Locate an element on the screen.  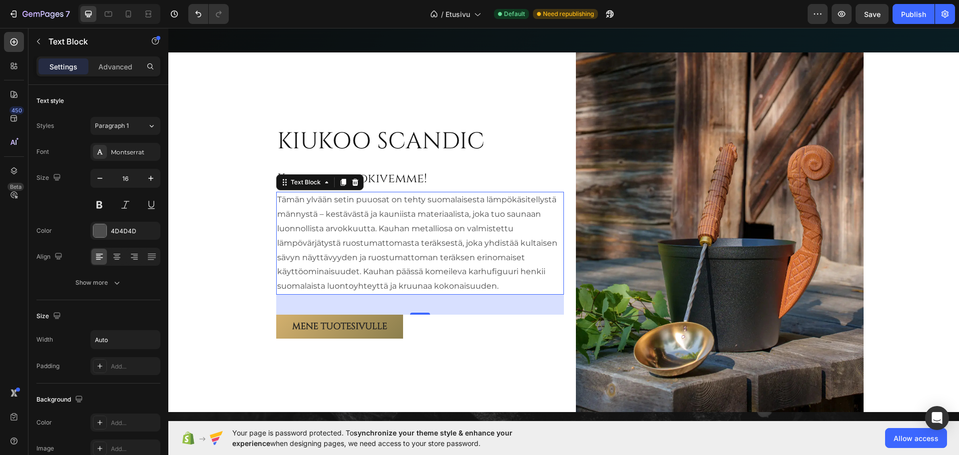
div: Undo/Redo is located at coordinates (208, 14).